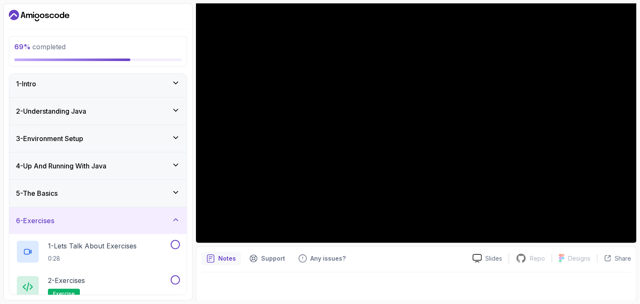  I want to click on button: notes button, so click(221, 258).